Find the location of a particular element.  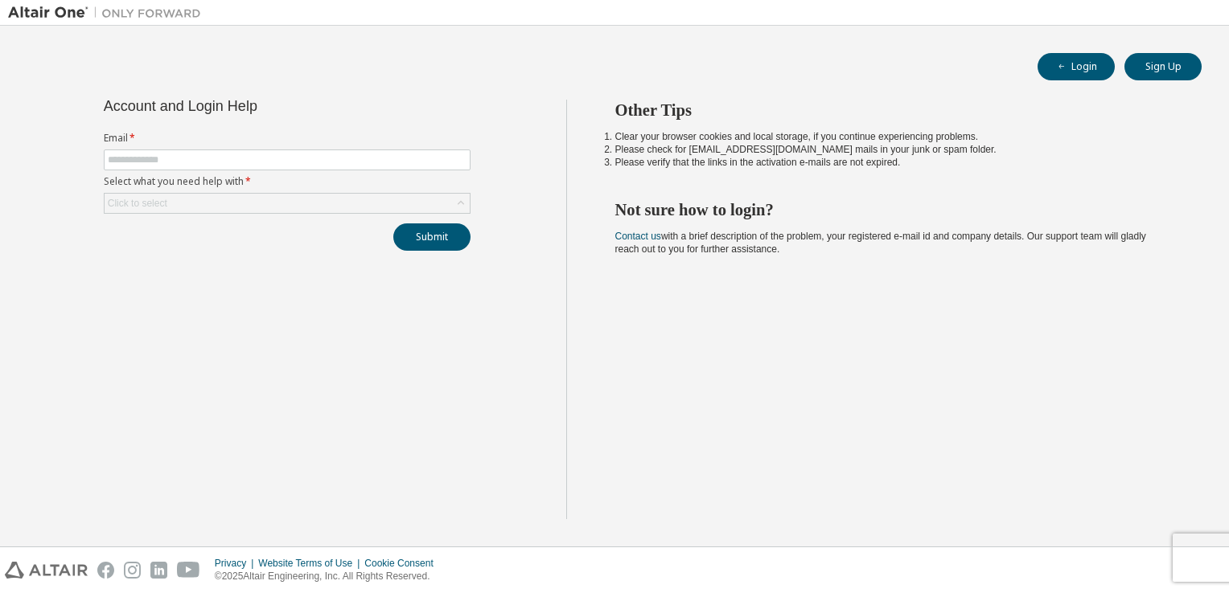

img: linkedin.svg is located at coordinates (158, 570).